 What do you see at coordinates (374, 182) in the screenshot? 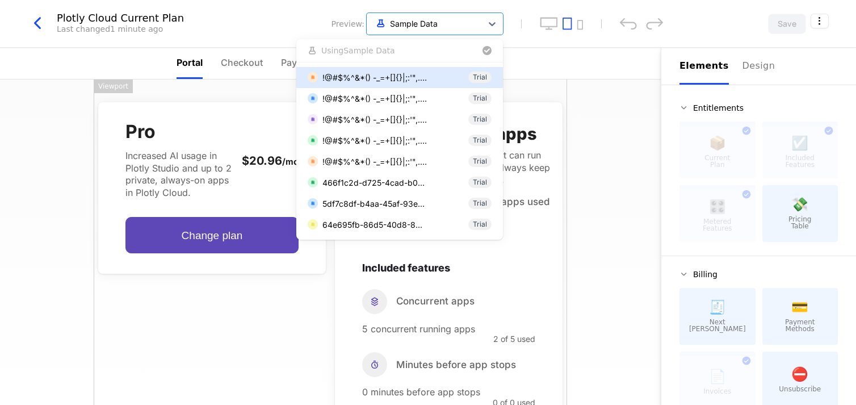
I see `div: 466f1c2d-d725-4cad-b0e7-0a1be5789ba4` at bounding box center [374, 182].